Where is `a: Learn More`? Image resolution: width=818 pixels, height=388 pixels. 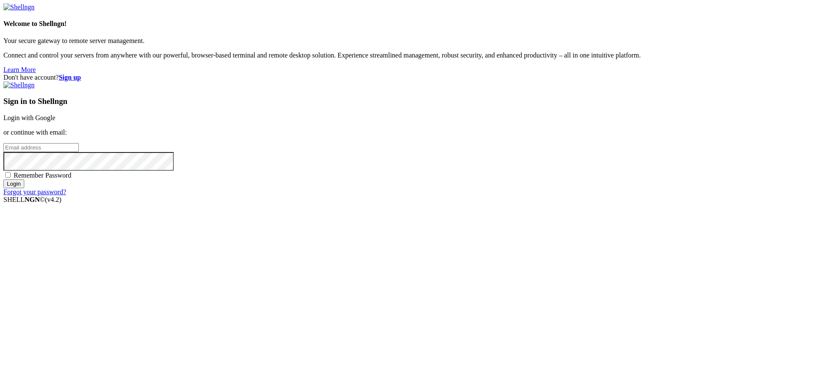 a: Learn More is located at coordinates (20, 69).